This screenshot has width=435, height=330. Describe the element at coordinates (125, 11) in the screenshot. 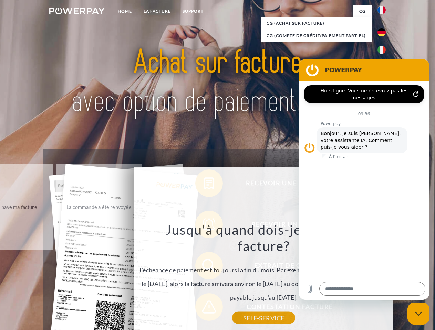

I see `a: Home` at that location.